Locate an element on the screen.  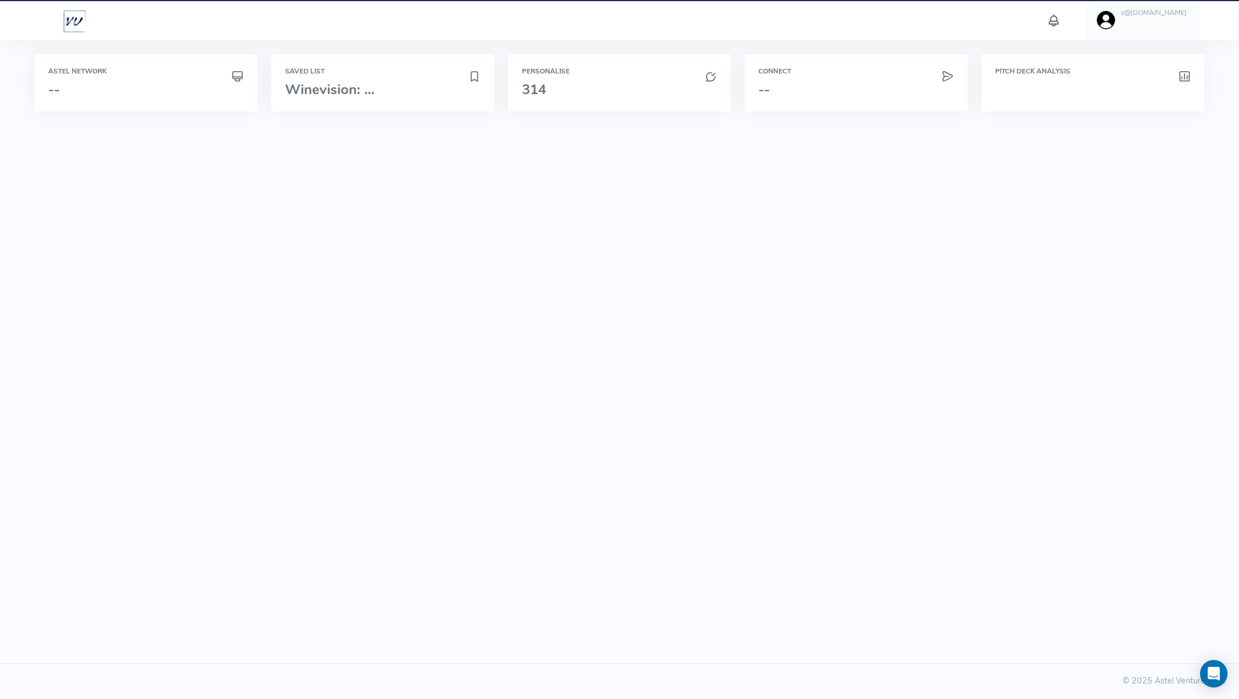
div: © 2025 Astel Ventures Ltd. is located at coordinates (620, 681).